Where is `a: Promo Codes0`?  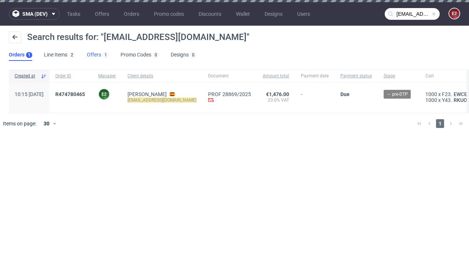 a: Promo Codes0 is located at coordinates (140, 55).